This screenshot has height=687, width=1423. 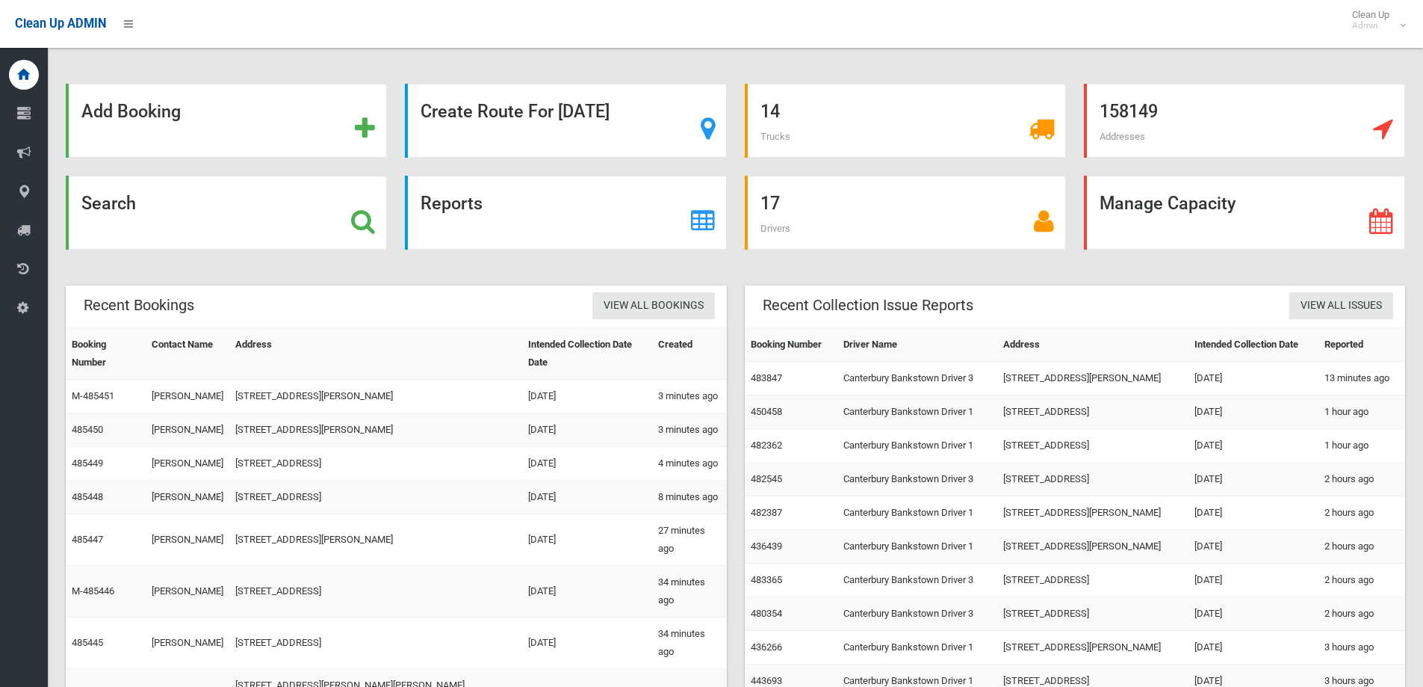 What do you see at coordinates (1254, 344) in the screenshot?
I see `th: Intended Collection Date` at bounding box center [1254, 344].